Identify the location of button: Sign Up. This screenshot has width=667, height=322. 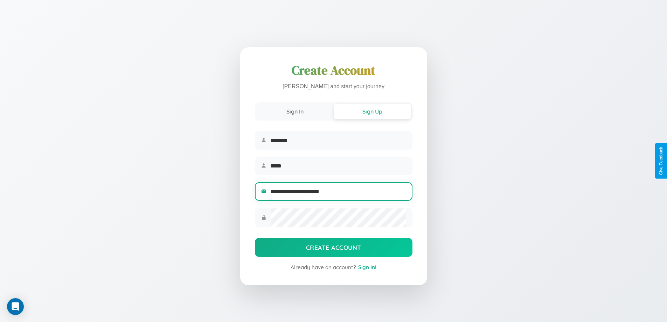
(372, 111).